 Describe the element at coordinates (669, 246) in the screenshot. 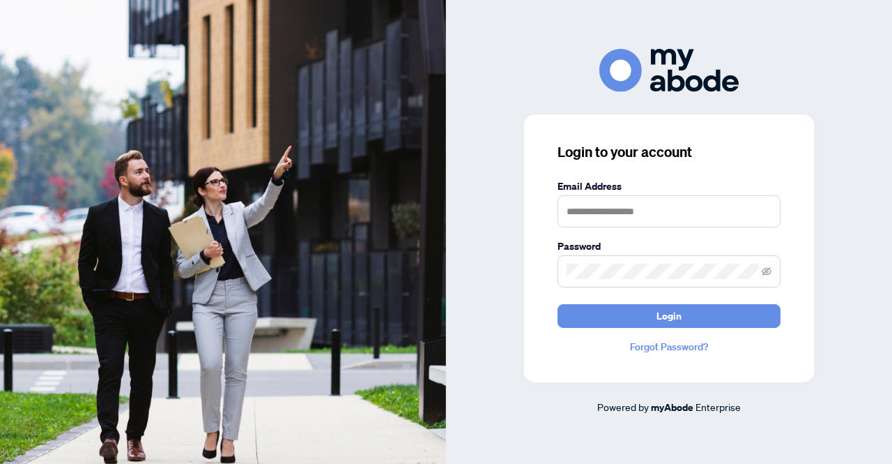

I see `label: Password` at that location.